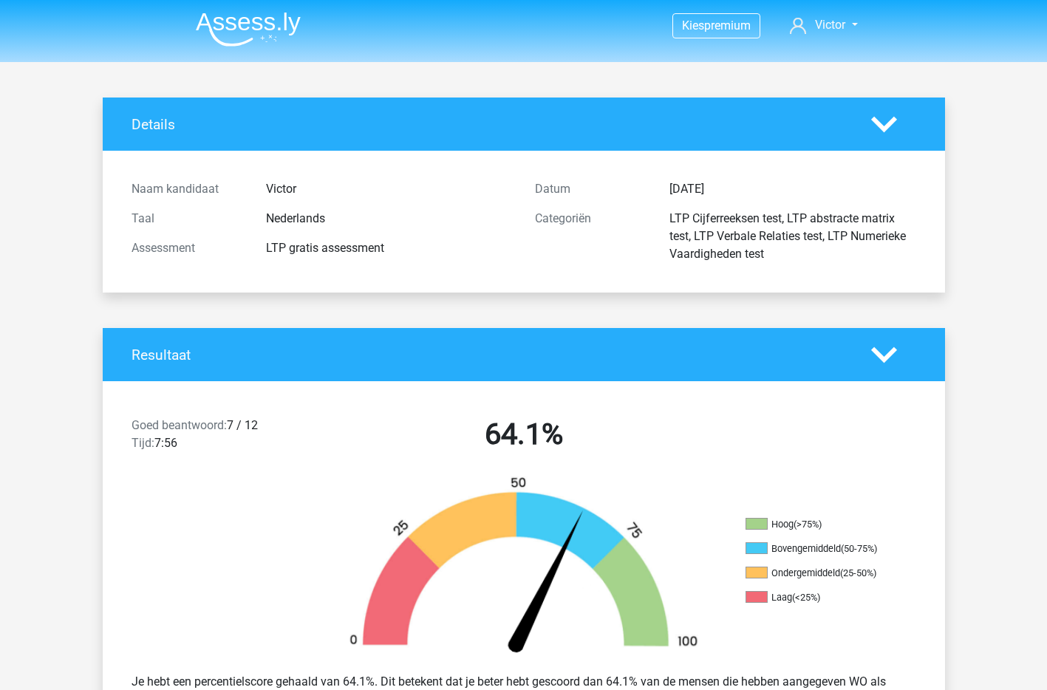 This screenshot has width=1047, height=690. Describe the element at coordinates (179, 425) in the screenshot. I see `span: Goed beantwoord:` at that location.